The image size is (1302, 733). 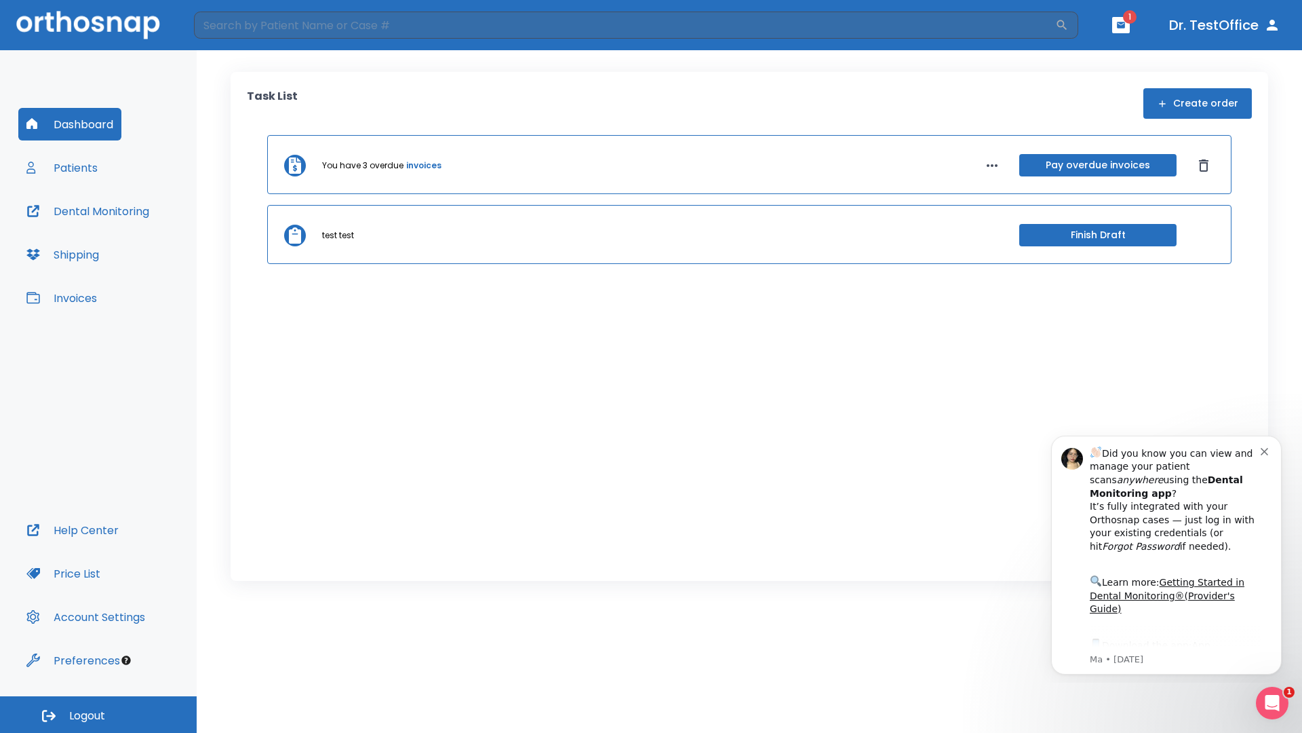 What do you see at coordinates (132, 179) in the screenshot?
I see `a: (Provider's Guide)` at bounding box center [132, 179].